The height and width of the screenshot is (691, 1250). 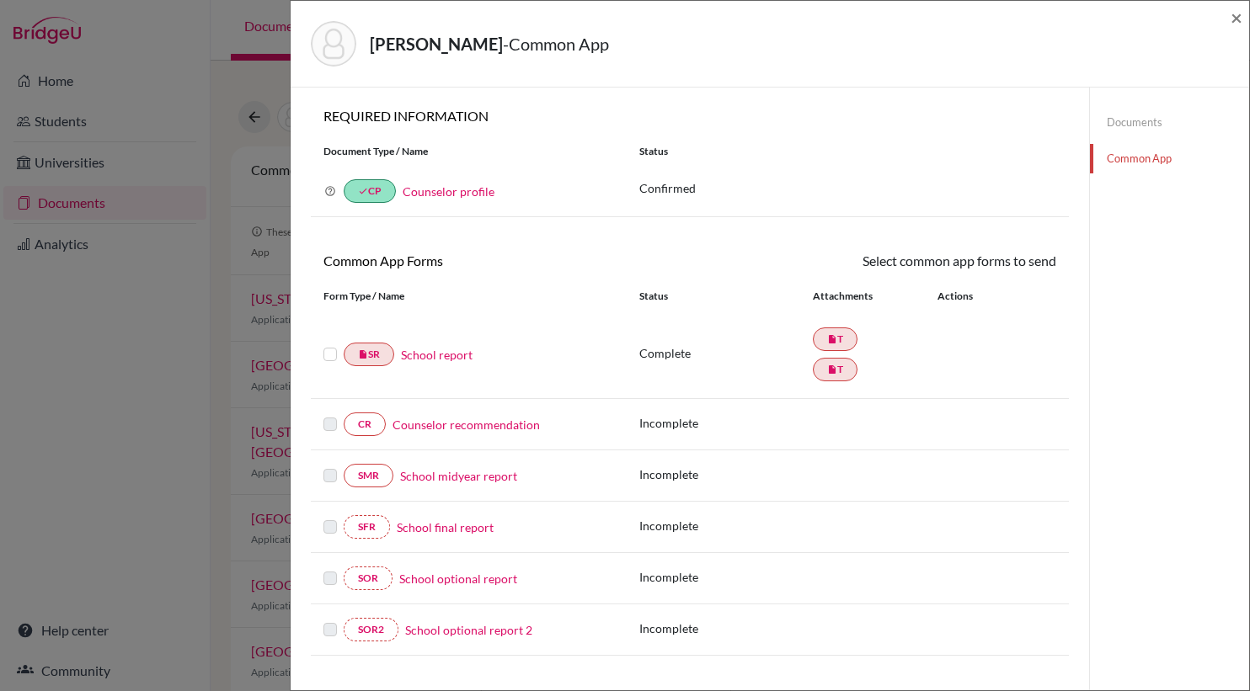 What do you see at coordinates (1169, 122) in the screenshot?
I see `a: Documents` at bounding box center [1169, 122].